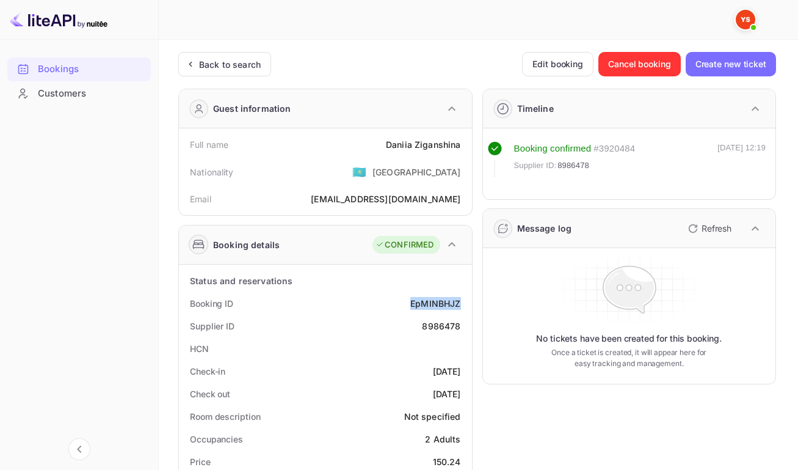  Describe the element at coordinates (640, 64) in the screenshot. I see `button: Cancel booking` at that location.